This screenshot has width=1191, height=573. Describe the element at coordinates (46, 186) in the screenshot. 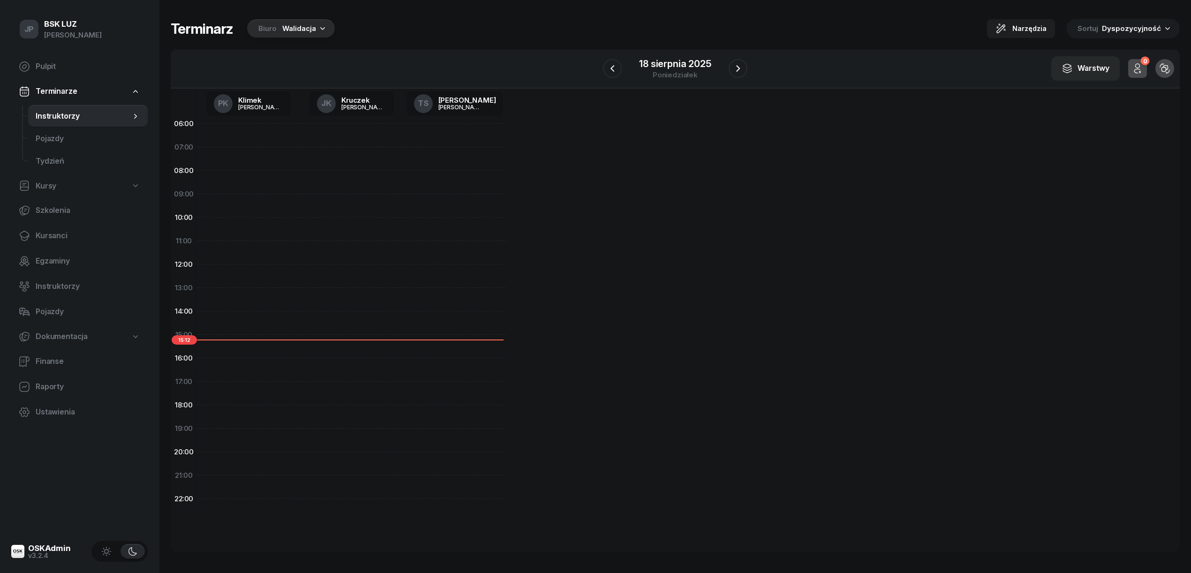

I see `span: Kursy` at that location.